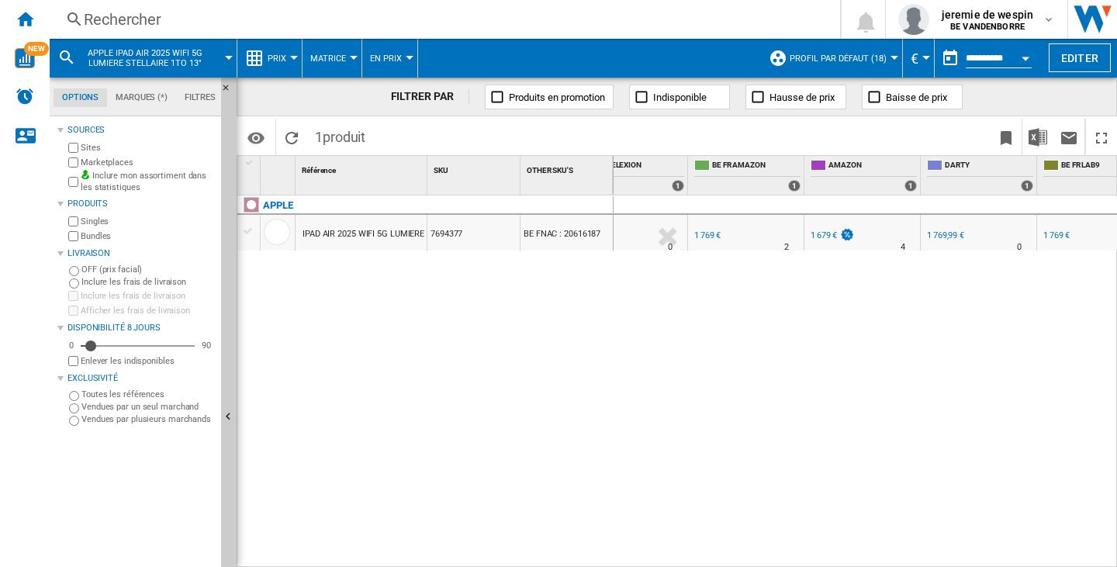 The height and width of the screenshot is (567, 1117). What do you see at coordinates (147, 221) in the screenshot?
I see `label: Singles` at bounding box center [147, 221].